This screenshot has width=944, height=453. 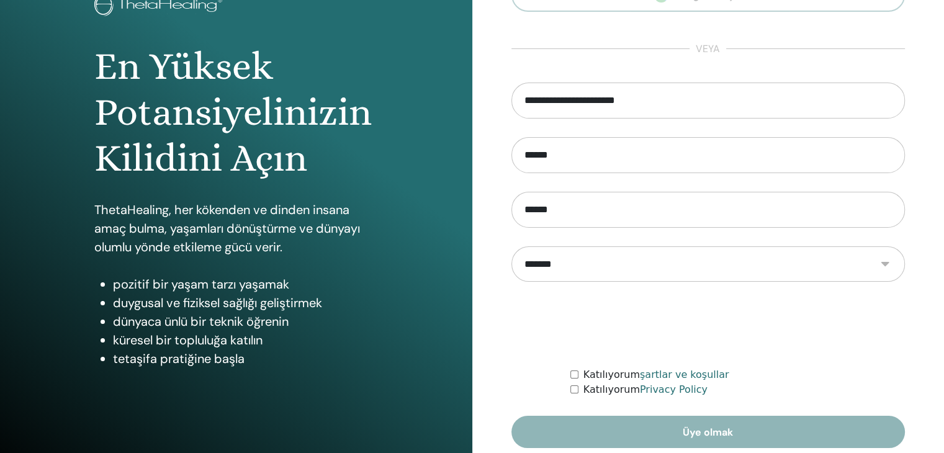 I want to click on li: pozitif bir yaşam tarzı yaşamak, so click(x=245, y=284).